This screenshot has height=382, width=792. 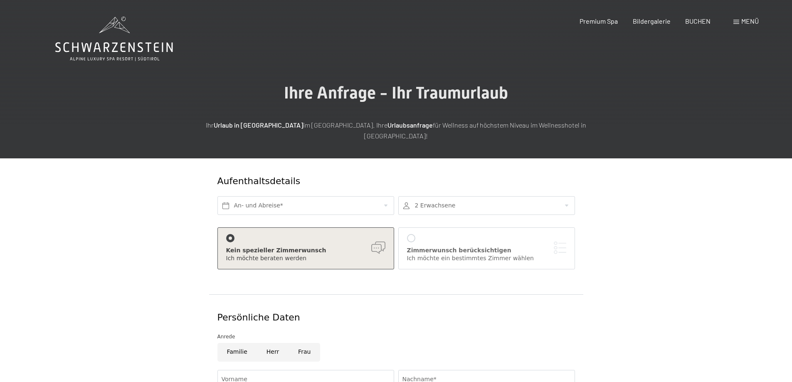 I want to click on div: Kein spezieller Zimmerwunsch, so click(x=306, y=251).